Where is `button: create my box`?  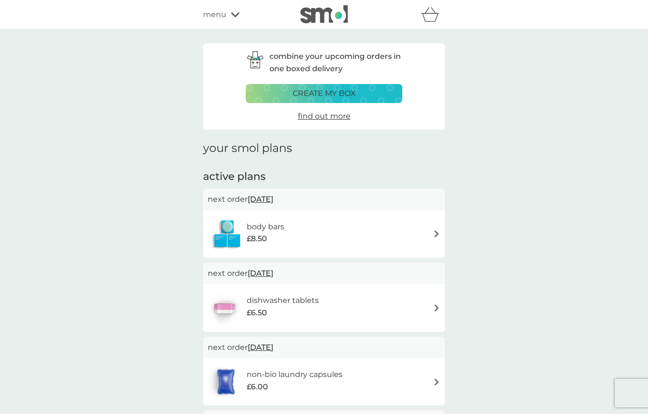 button: create my box is located at coordinates (324, 93).